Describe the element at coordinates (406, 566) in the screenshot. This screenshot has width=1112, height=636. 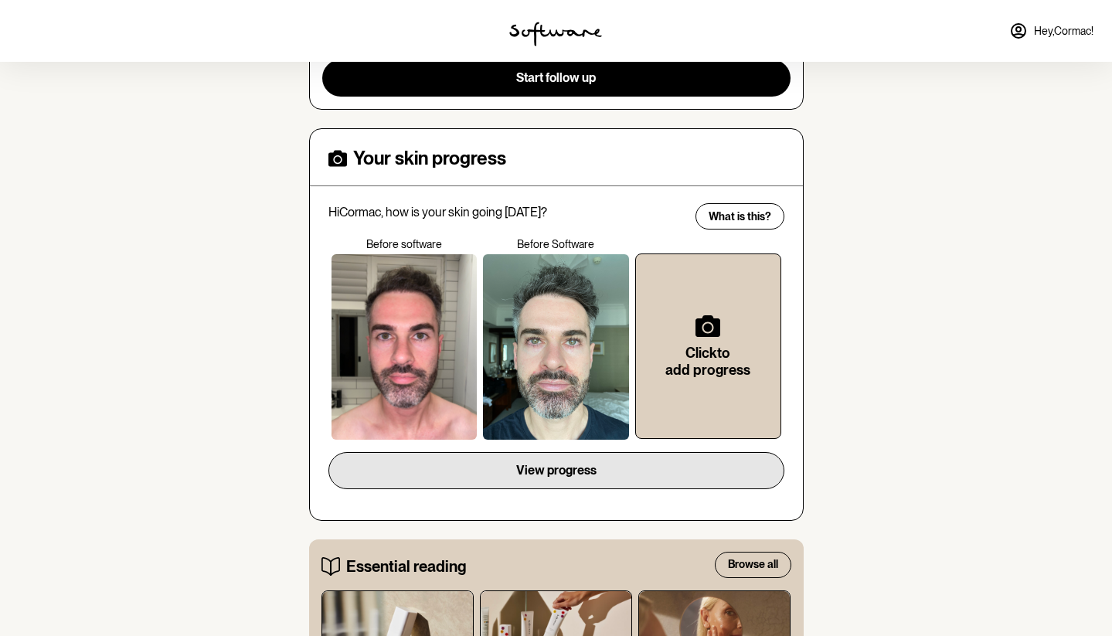
I see `h5: Essential reading` at that location.